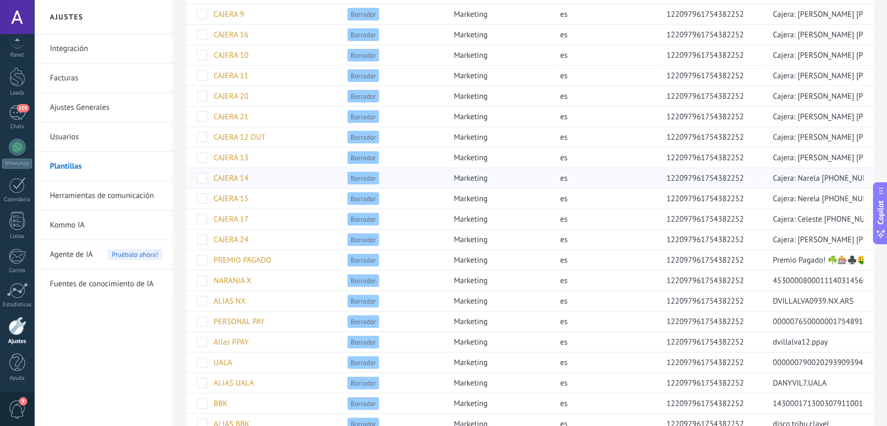 The height and width of the screenshot is (426, 887). Describe the element at coordinates (820, 362) in the screenshot. I see `span: 0000007900202939093946` at that location.